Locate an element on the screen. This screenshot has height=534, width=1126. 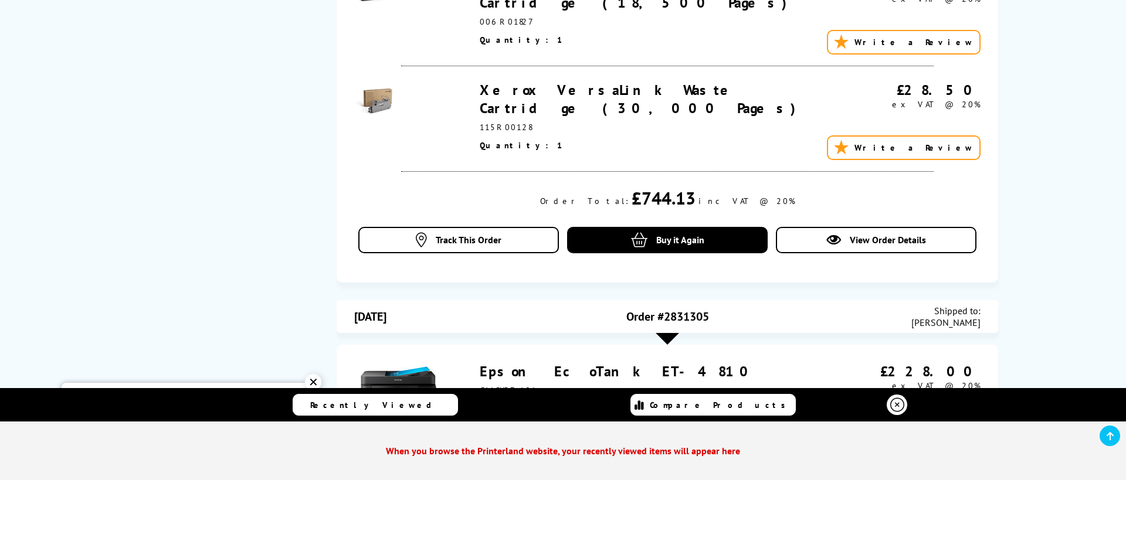
a: Track This Order is located at coordinates (459, 240).